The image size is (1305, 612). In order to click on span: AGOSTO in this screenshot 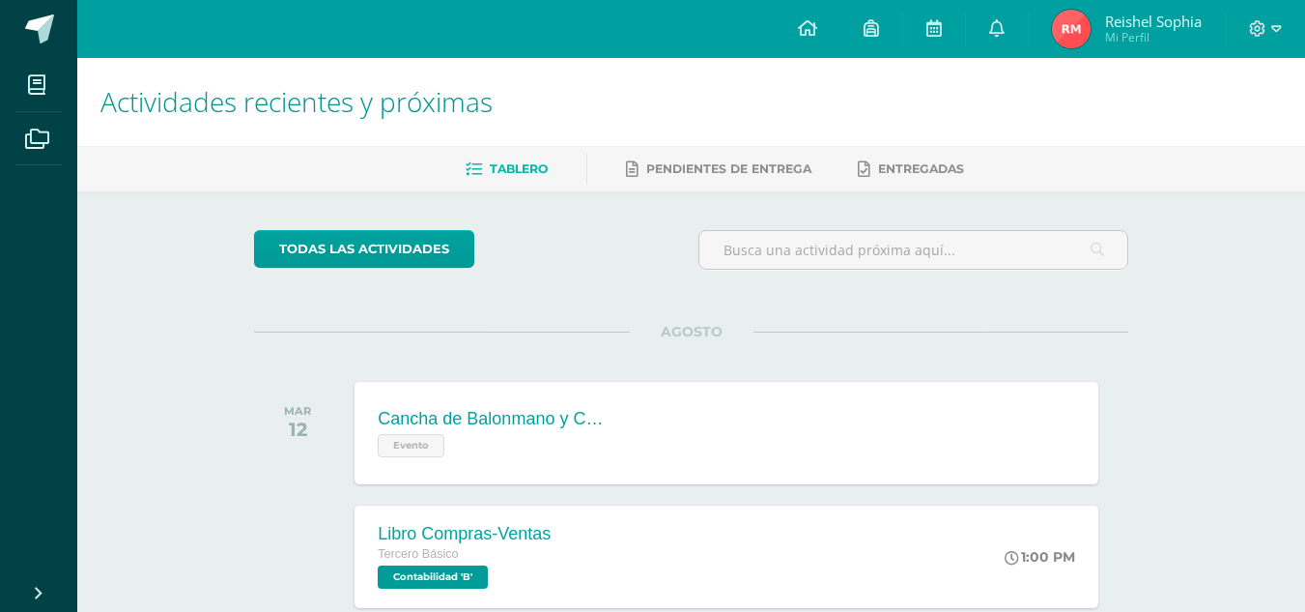, I will do `click(692, 331)`.